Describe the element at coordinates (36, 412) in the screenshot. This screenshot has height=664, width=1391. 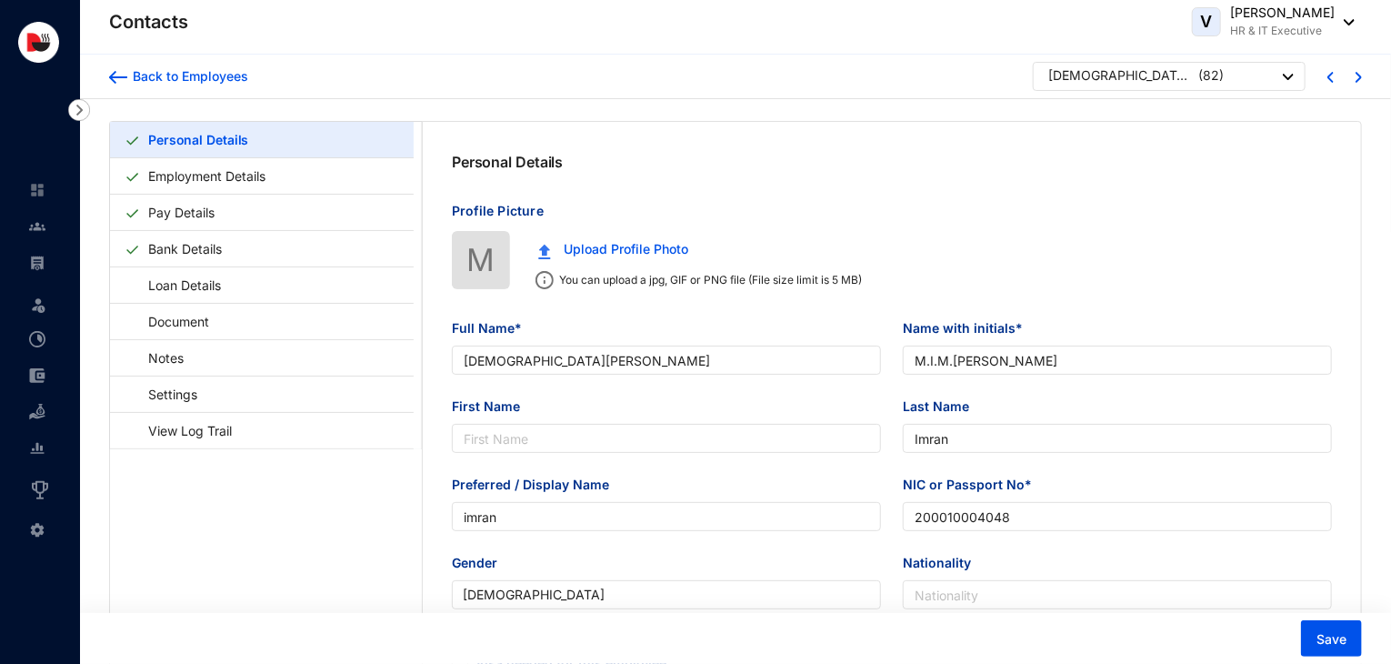
I see `li: Loan` at that location.